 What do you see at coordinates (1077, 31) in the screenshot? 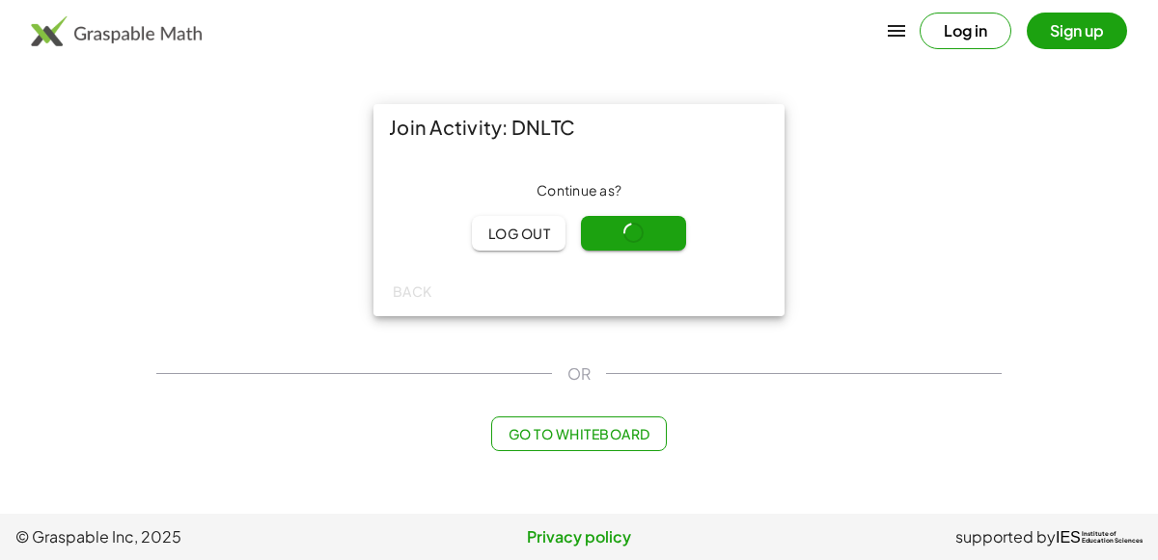
I see `button: Sign up` at bounding box center [1077, 31].